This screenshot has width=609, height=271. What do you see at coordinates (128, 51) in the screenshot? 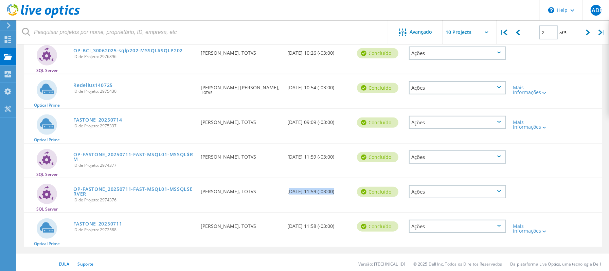
I see `a: OP-BCI_30062025-sqlp202-MSSQL$SQLP202` at bounding box center [128, 51].